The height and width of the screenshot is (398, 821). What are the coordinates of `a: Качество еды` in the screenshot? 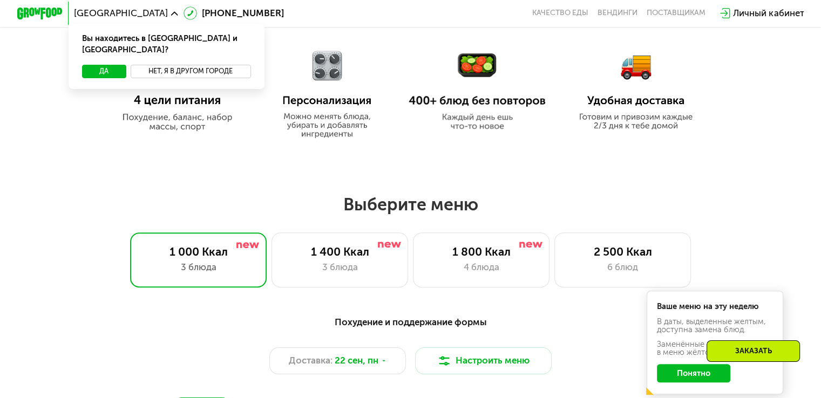 It's located at (560, 13).